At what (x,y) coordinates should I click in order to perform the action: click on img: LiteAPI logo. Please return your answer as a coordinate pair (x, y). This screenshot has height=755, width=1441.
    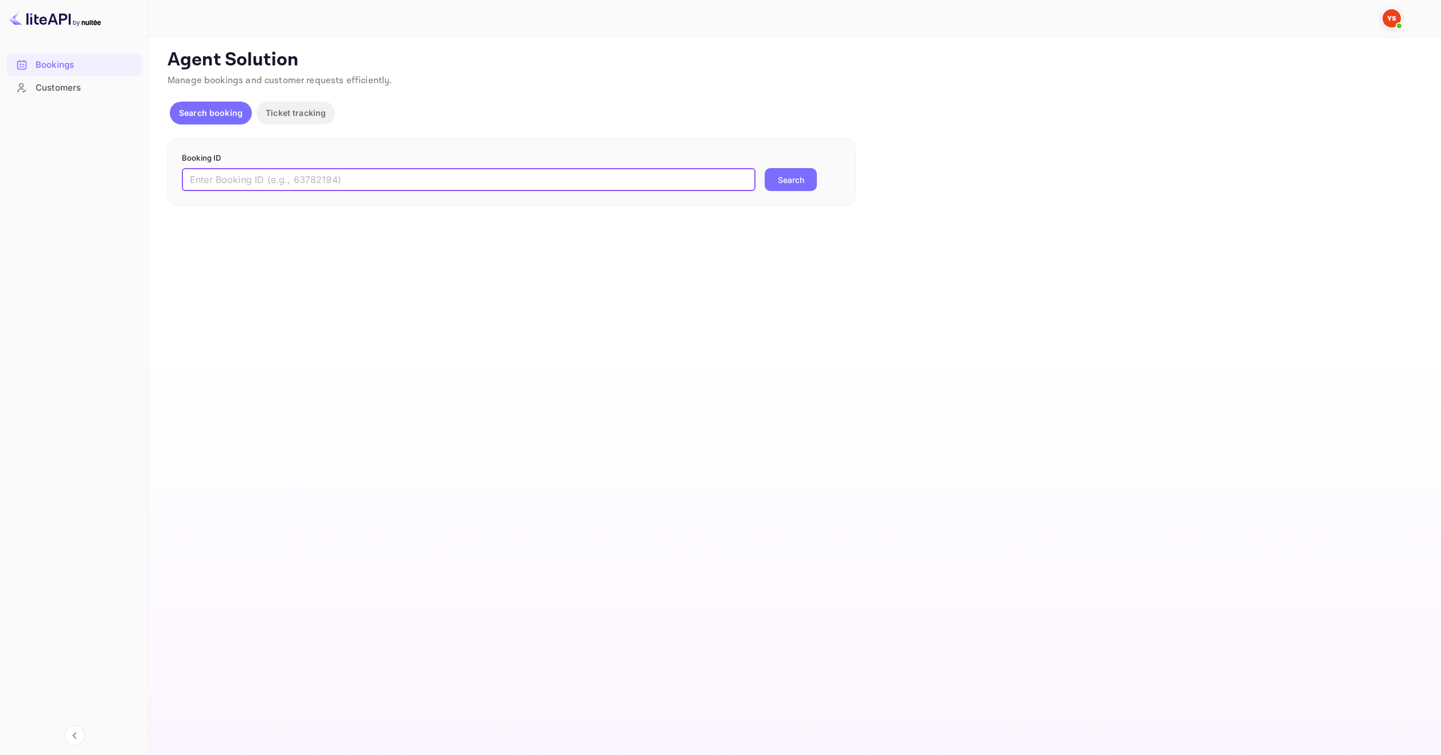
    Looking at the image, I should click on (55, 18).